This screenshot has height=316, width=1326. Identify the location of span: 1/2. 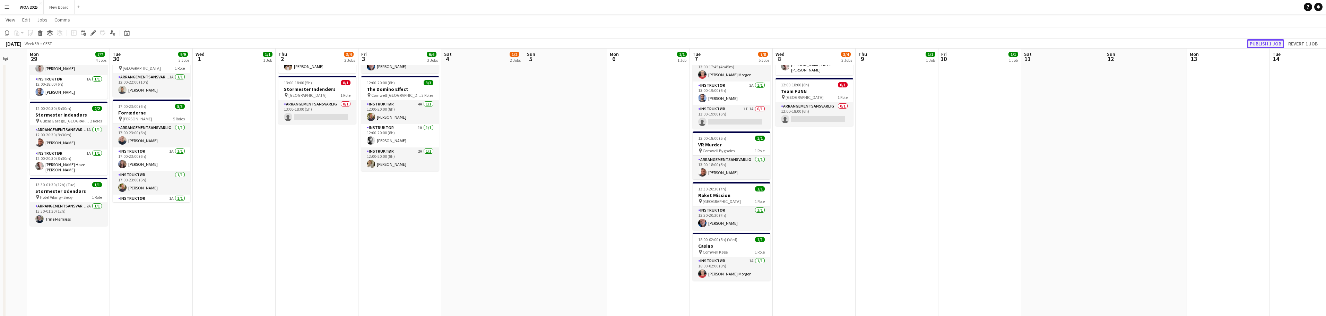
(515, 54).